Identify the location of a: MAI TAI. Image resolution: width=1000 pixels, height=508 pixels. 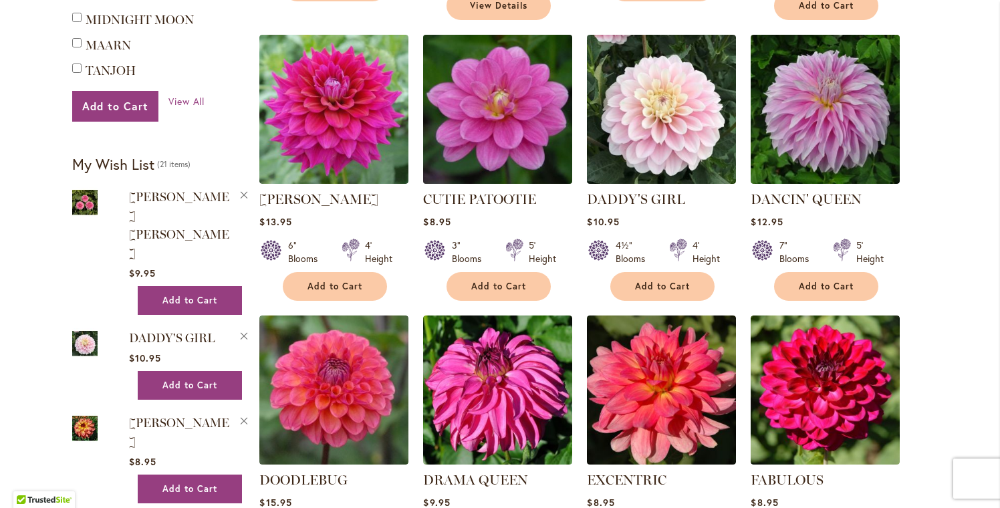
(85, 429).